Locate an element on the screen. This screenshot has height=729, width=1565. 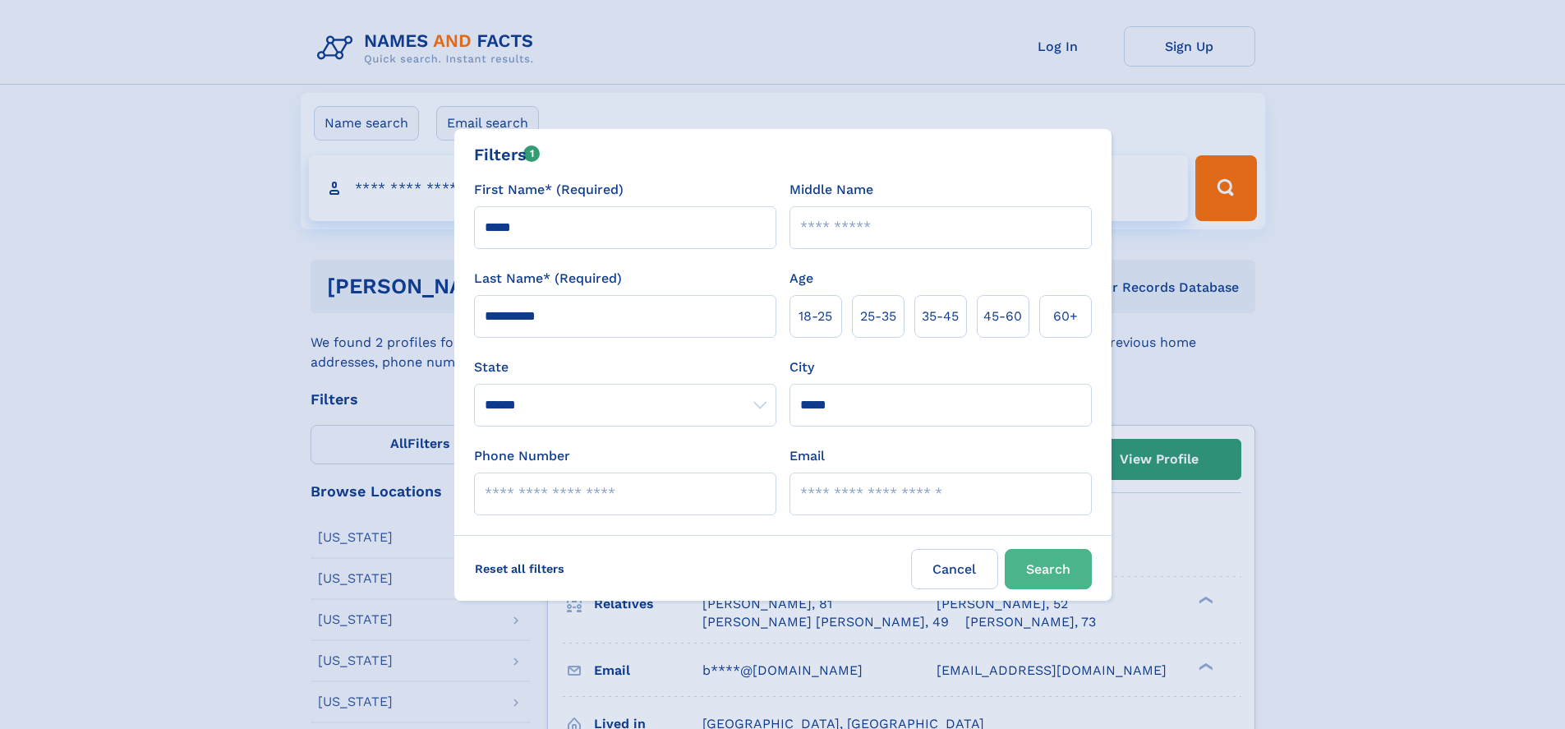
div: Filters is located at coordinates (507, 154).